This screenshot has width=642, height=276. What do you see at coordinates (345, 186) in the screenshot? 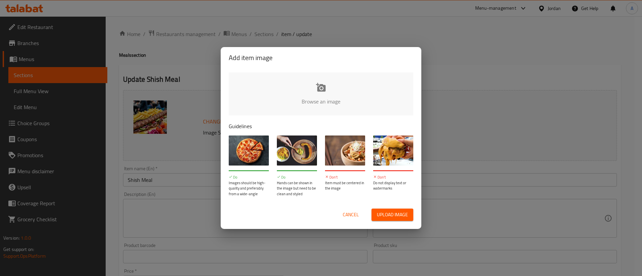
I see `p: Item must be centered in the image` at bounding box center [345, 186].